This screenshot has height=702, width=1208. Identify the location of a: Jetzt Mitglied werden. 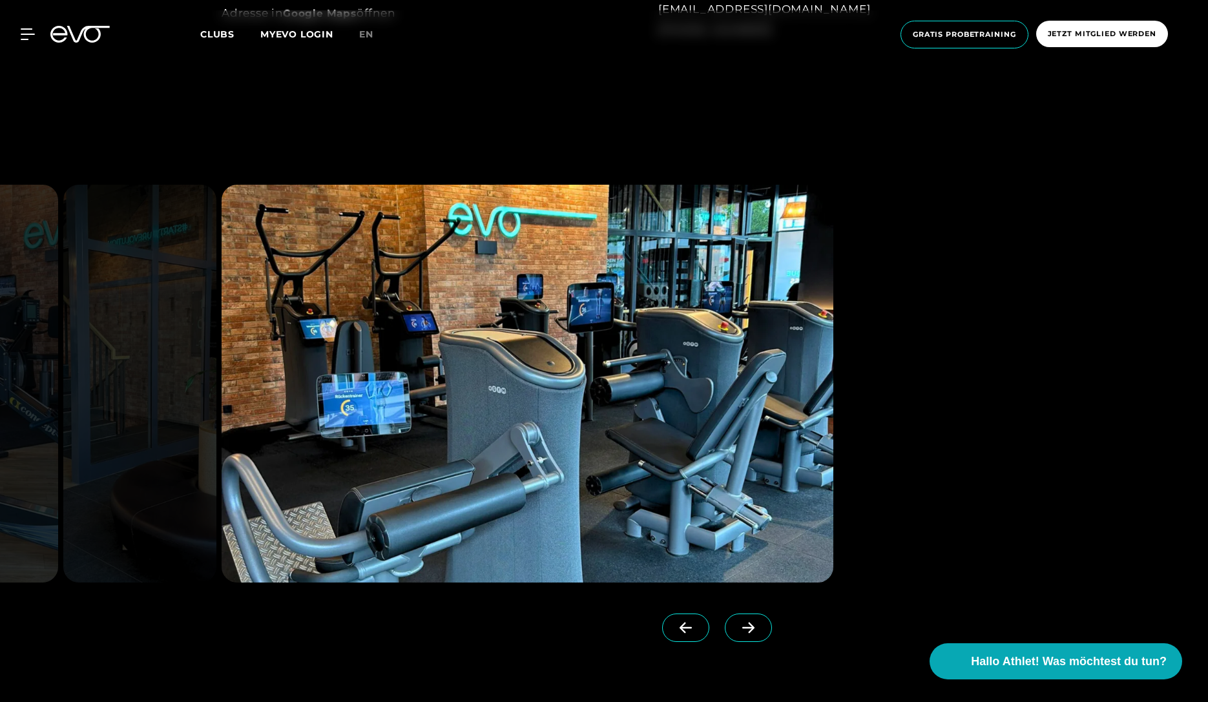
(1102, 34).